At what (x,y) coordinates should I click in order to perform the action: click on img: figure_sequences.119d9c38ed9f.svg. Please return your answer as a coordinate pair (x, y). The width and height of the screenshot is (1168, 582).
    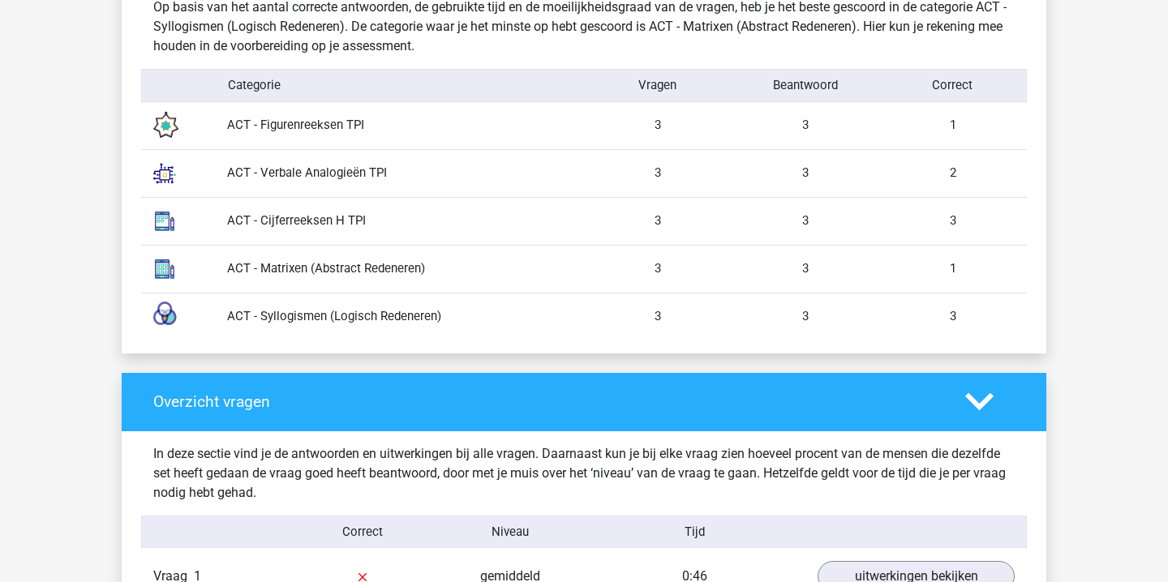
    Looking at the image, I should click on (165, 126).